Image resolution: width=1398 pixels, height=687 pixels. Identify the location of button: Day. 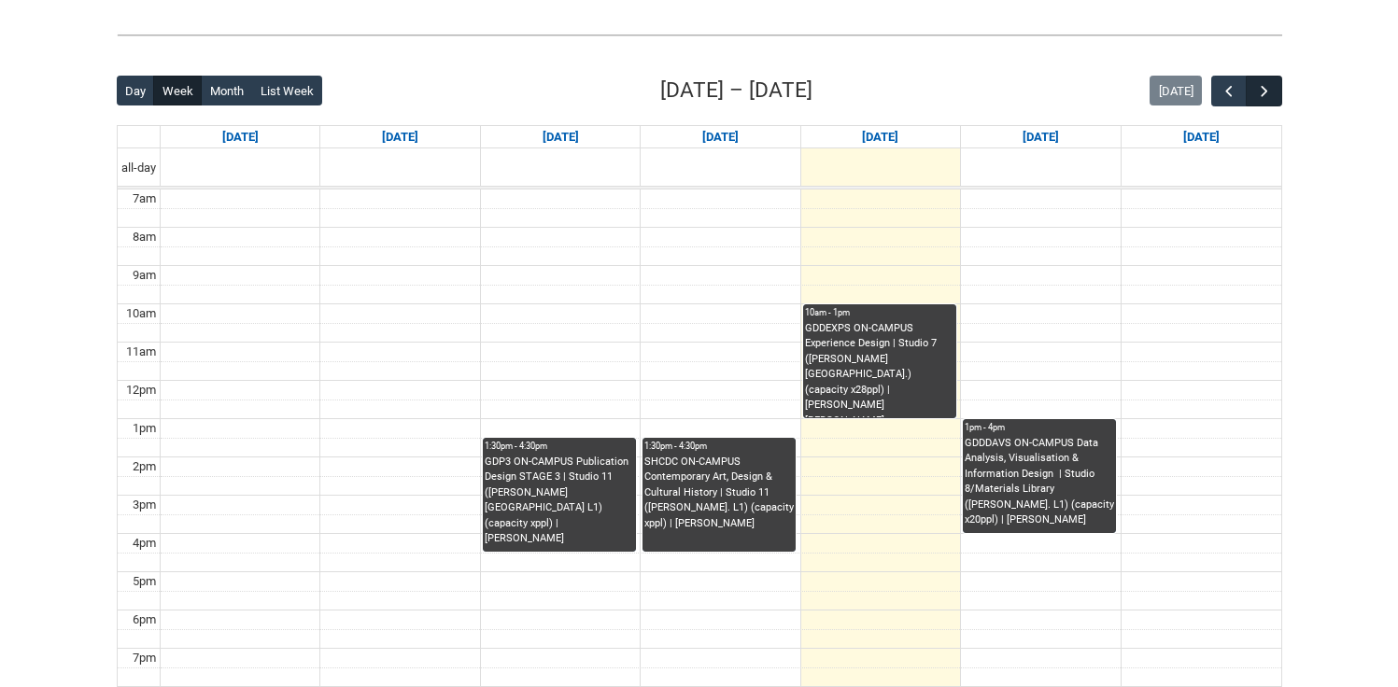
(135, 91).